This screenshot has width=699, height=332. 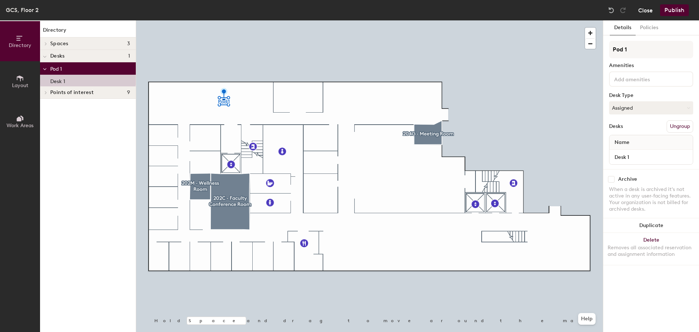 I want to click on button: Help, so click(x=587, y=319).